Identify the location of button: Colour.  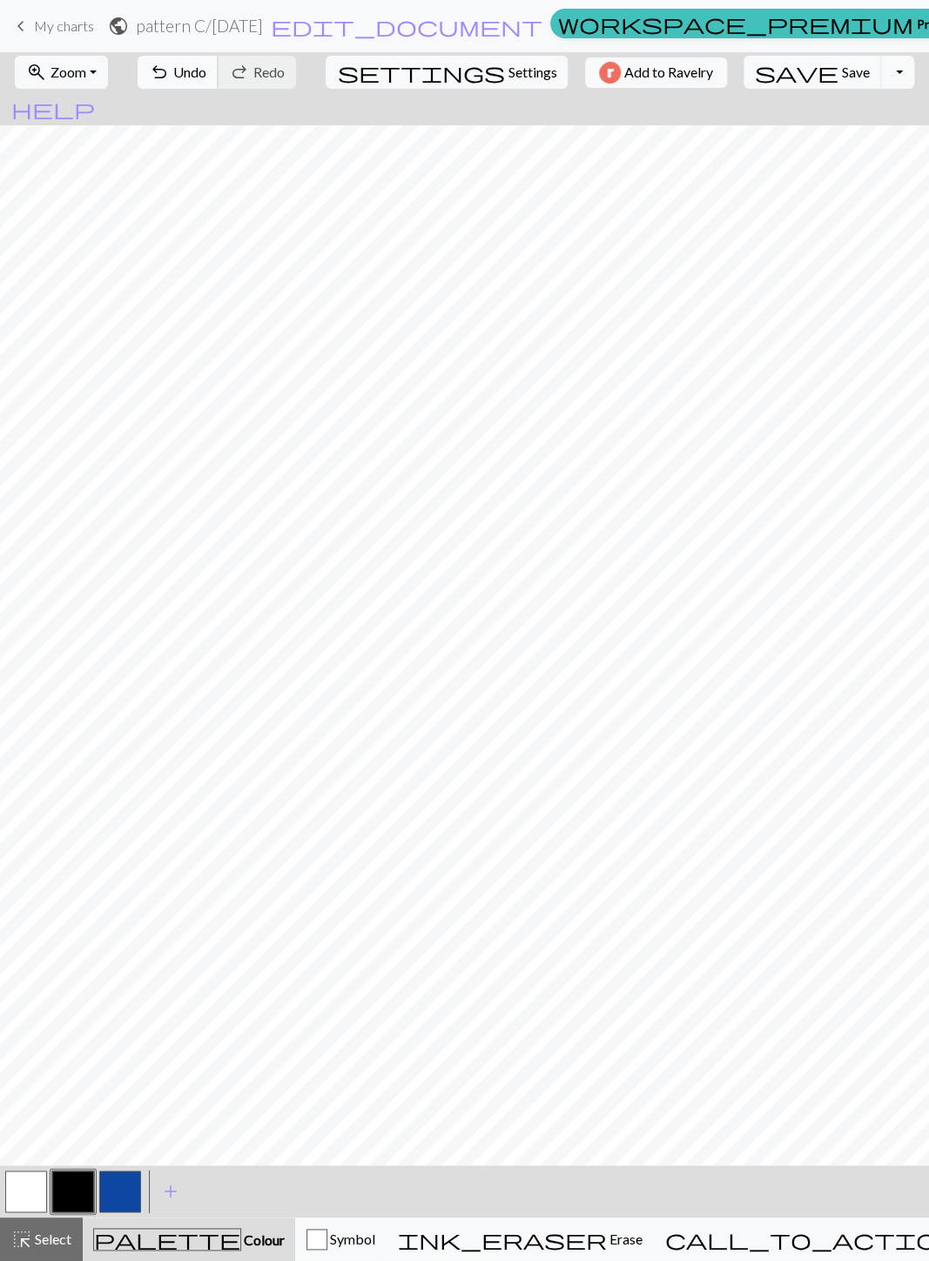
(189, 1239).